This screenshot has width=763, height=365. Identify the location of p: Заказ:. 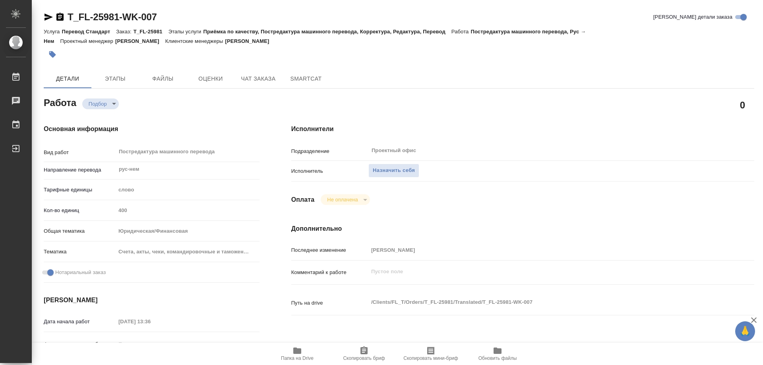
(124, 31).